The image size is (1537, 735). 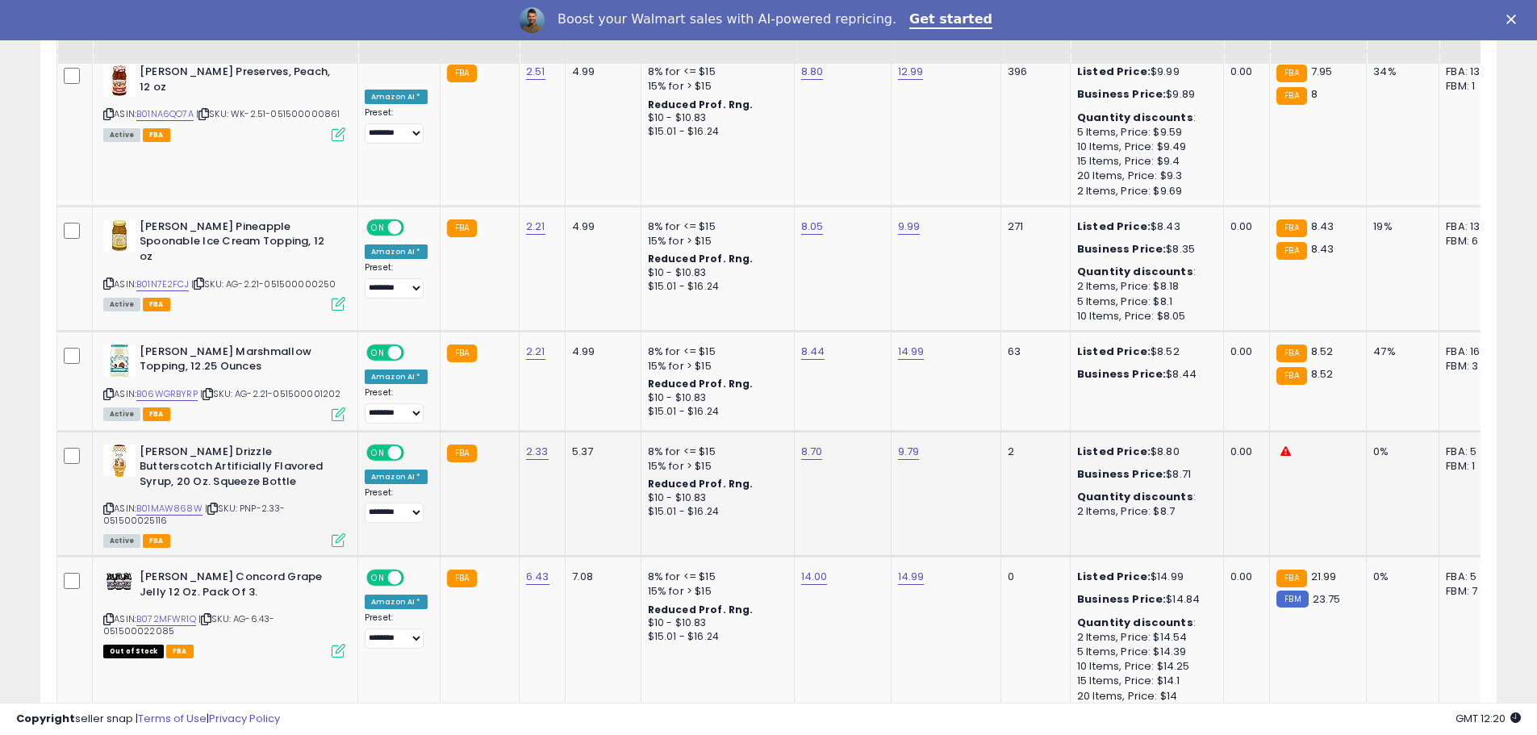 I want to click on a: B01NA6QO7A, so click(x=165, y=114).